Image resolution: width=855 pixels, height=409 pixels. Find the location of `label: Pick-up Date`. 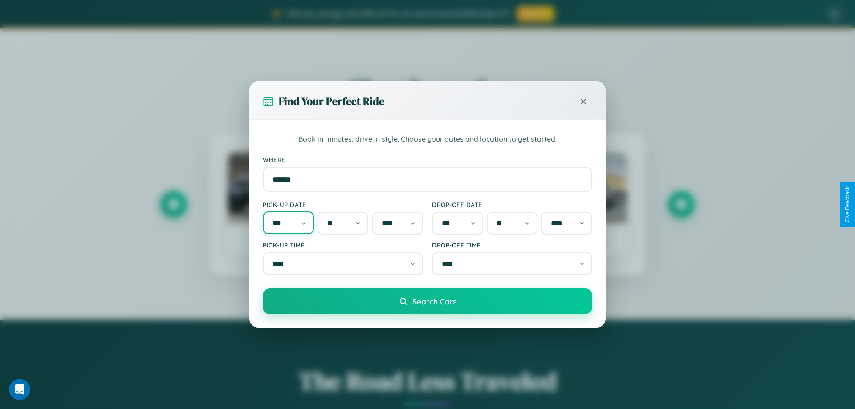

label: Pick-up Date is located at coordinates (343, 204).